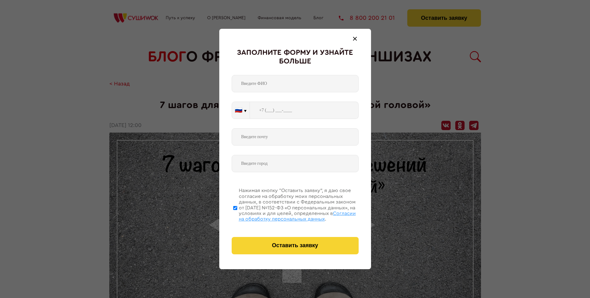 The width and height of the screenshot is (590, 298). Describe the element at coordinates (304, 110) in the screenshot. I see `input: +7 (___) ___-____` at that location.